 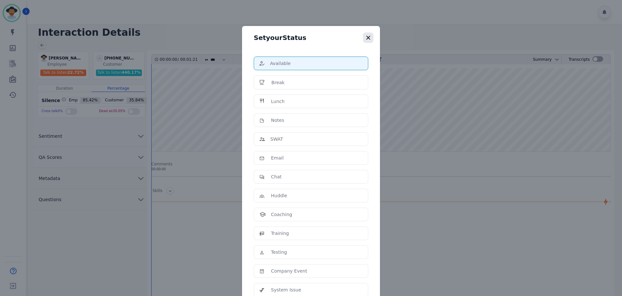 I want to click on p: Email, so click(x=277, y=158).